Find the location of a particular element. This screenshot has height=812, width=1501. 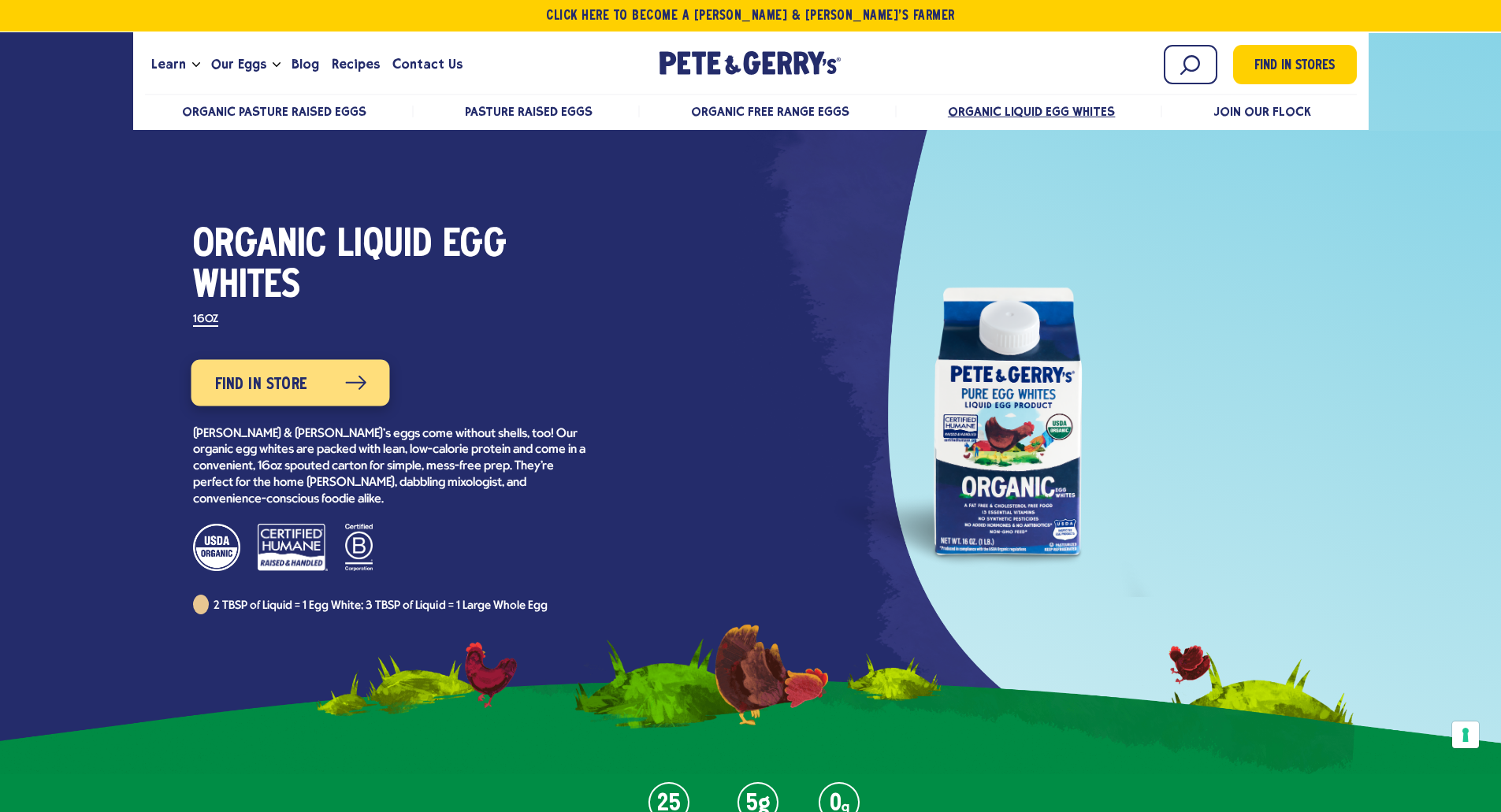

span: Organic Free Range Eggs is located at coordinates (769, 111).